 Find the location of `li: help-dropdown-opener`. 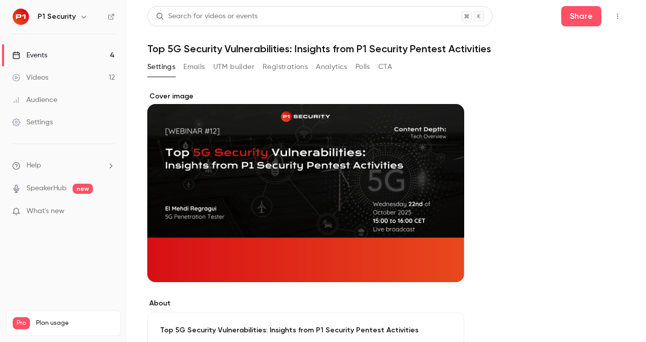

li: help-dropdown-opener is located at coordinates (63, 166).